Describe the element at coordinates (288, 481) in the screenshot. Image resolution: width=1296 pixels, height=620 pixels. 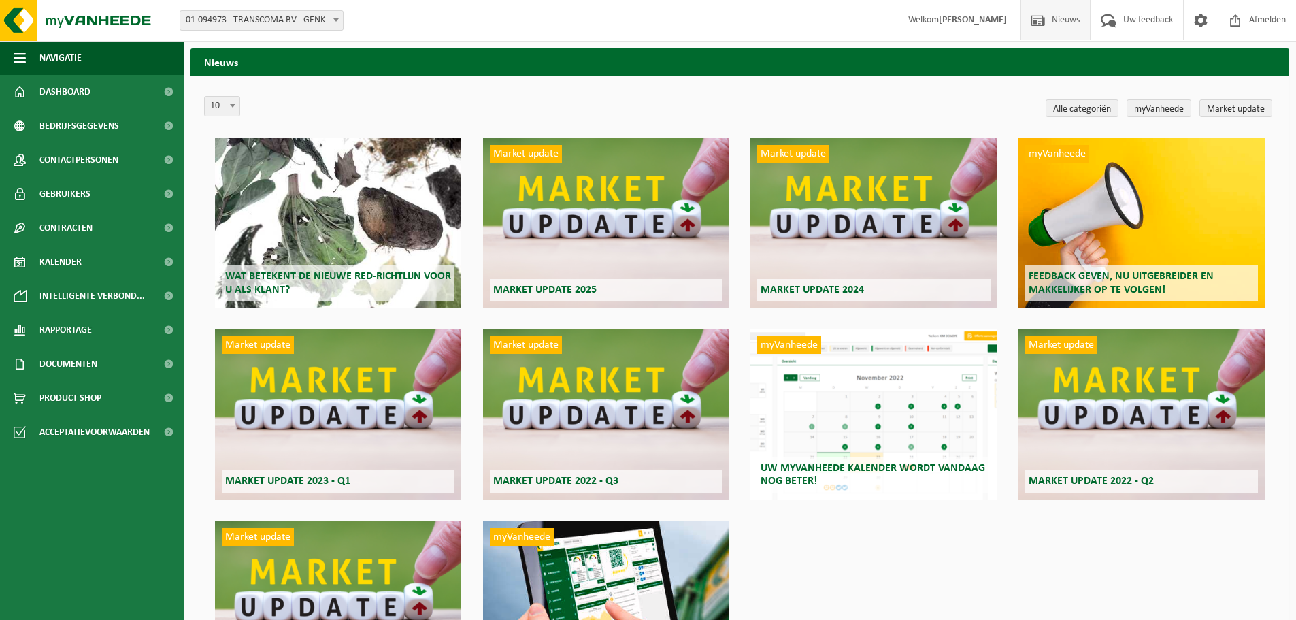
I see `span: Market update 2023 - Q1` at that location.